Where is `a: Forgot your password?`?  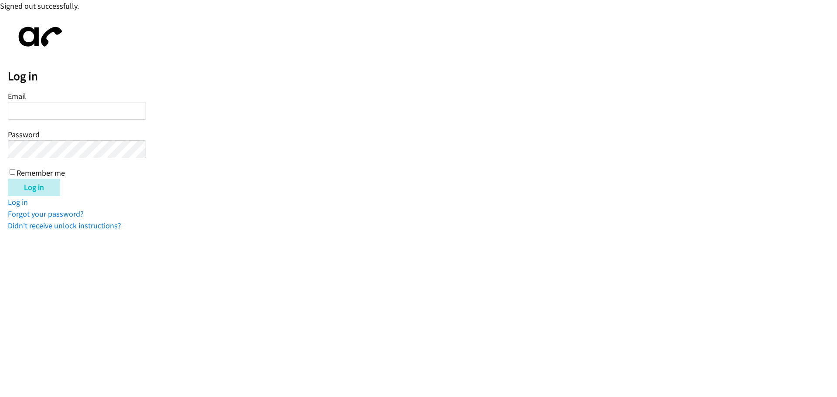
a: Forgot your password? is located at coordinates (46, 214).